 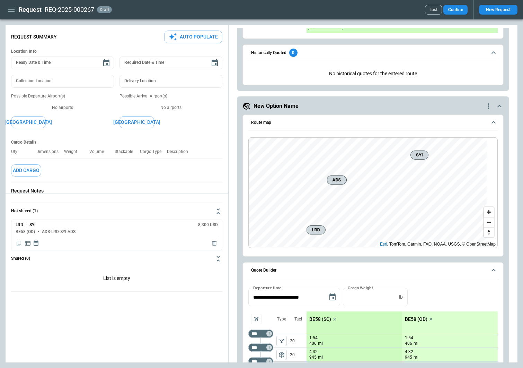 What do you see at coordinates (26, 170) in the screenshot?
I see `button: Add Cargo` at bounding box center [26, 170].